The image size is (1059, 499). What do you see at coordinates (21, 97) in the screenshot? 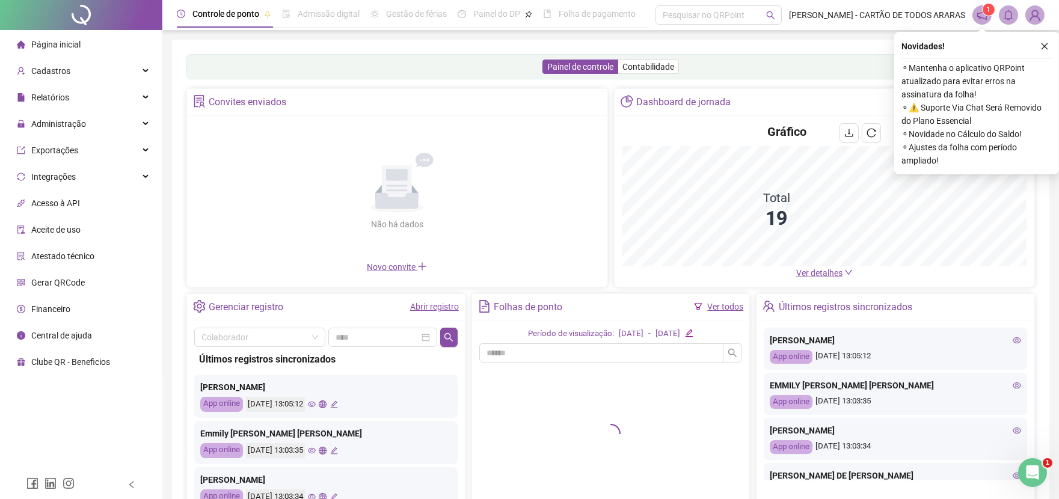
I see `span: file` at bounding box center [21, 97].